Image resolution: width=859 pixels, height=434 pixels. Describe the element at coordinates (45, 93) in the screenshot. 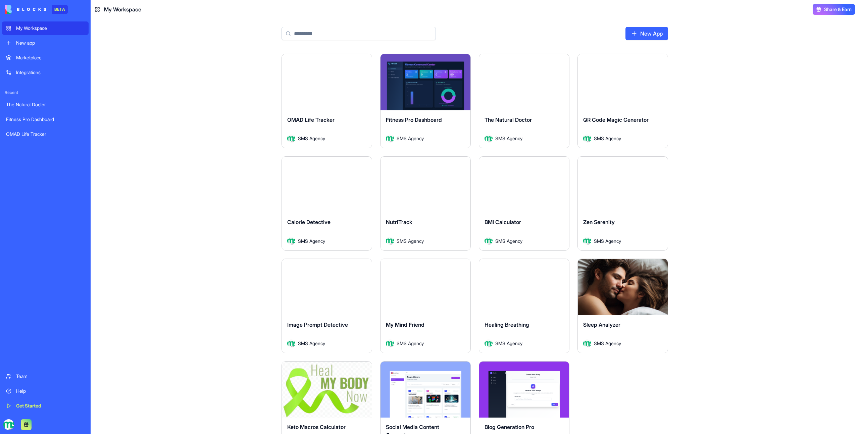

I see `span: Recent` at that location.